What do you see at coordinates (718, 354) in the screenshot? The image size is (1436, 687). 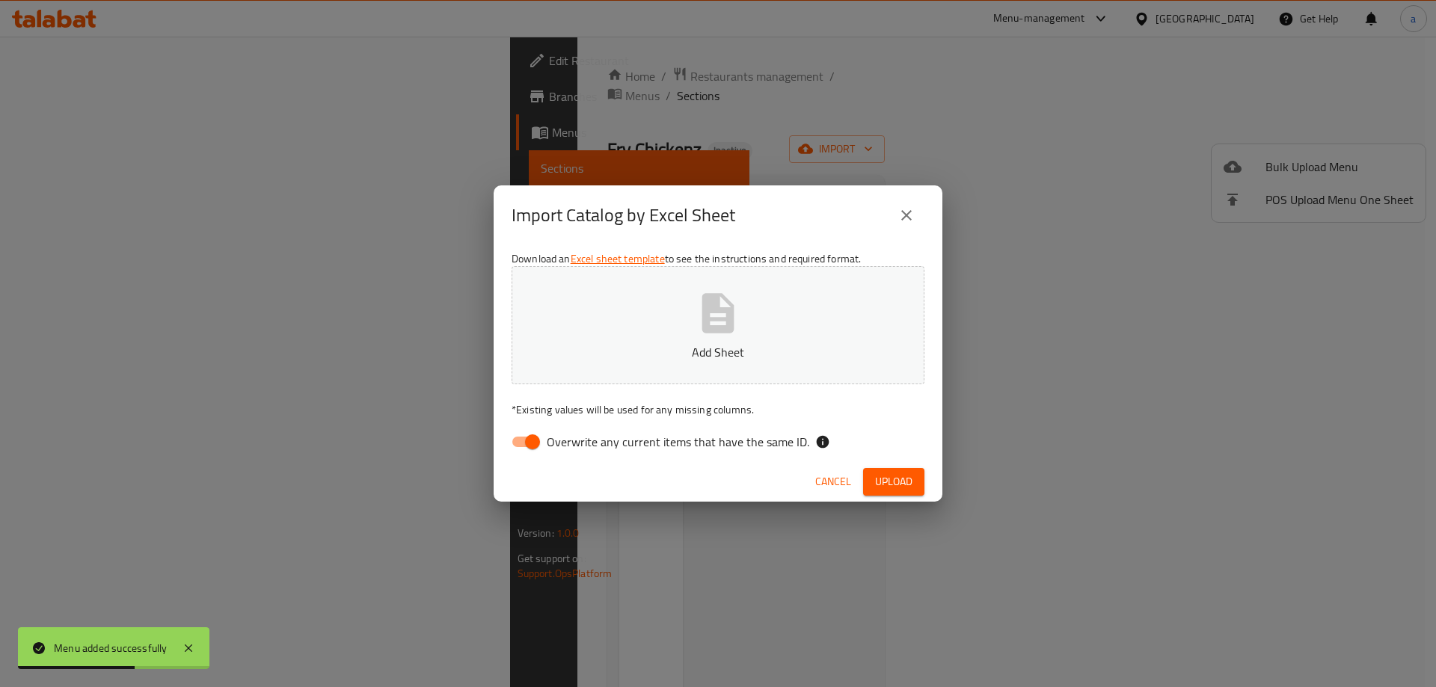 I see `div: Download an to see the instructions and required format.` at bounding box center [718, 354].